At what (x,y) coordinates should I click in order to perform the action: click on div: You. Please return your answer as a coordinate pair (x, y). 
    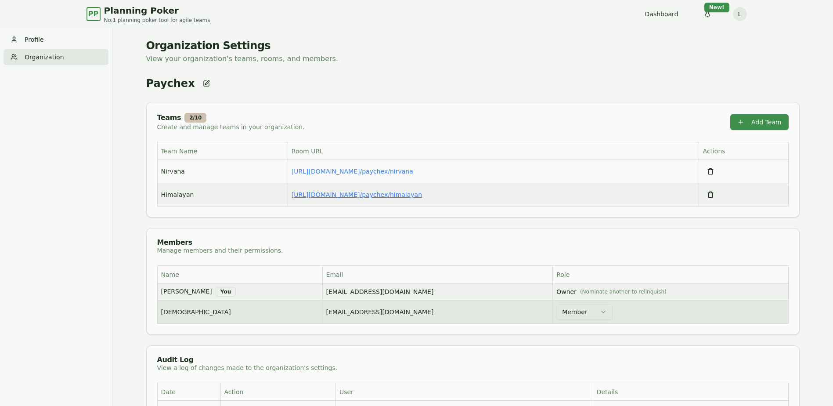
    Looking at the image, I should click on (226, 291).